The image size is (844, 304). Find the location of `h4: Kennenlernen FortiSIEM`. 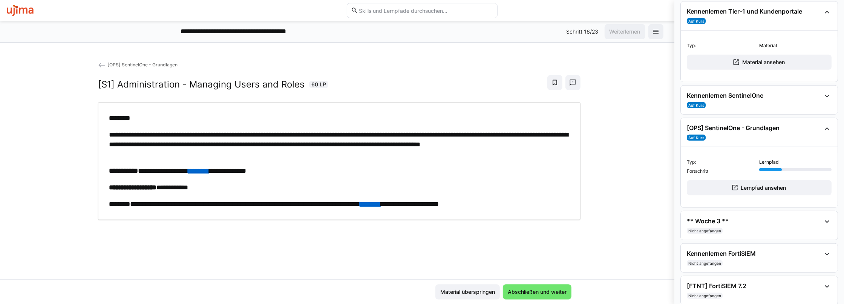

h4: Kennenlernen FortiSIEM is located at coordinates (754, 253).